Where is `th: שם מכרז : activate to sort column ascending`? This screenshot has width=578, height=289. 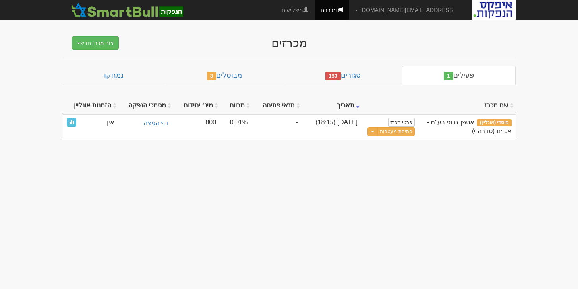
th: שם מכרז : activate to sort column ascending is located at coordinates (467, 106).